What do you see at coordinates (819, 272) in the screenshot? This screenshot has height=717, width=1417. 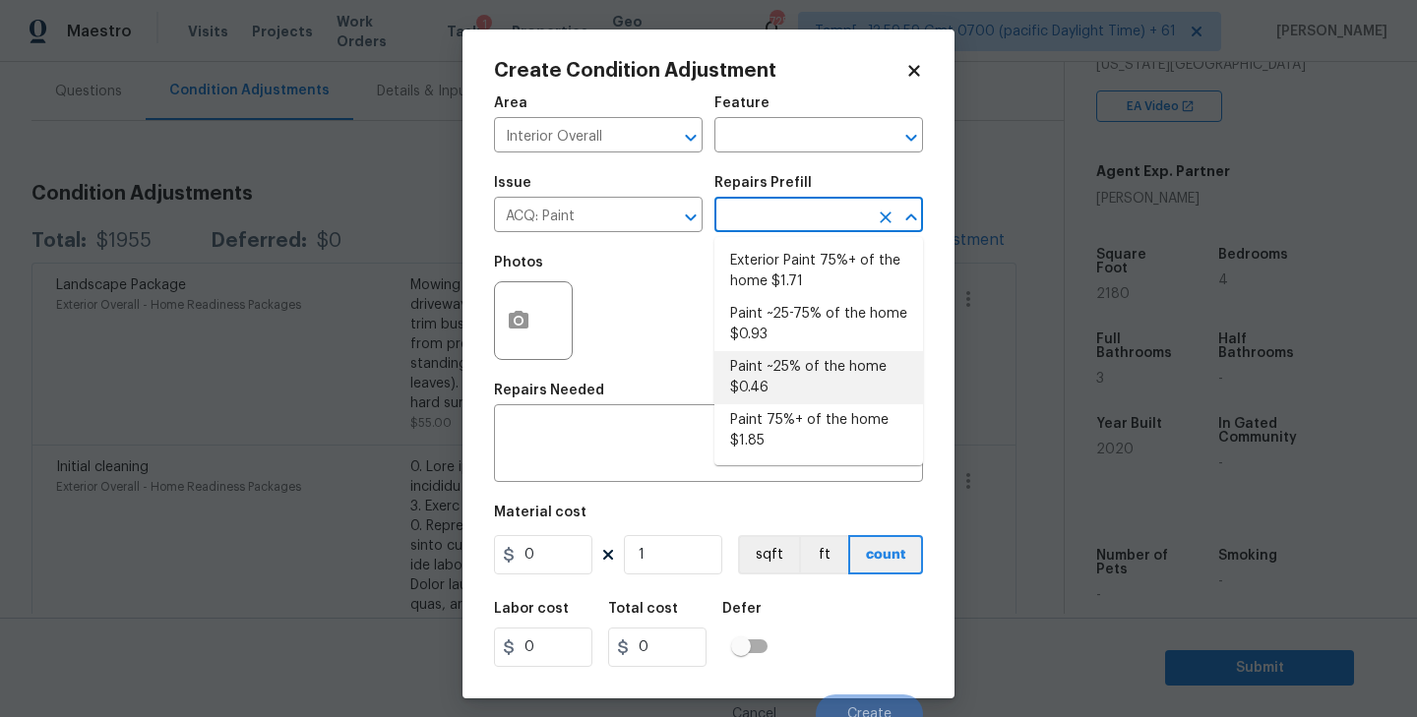 I see `li: Exterior Paint 75%+ of the home $1.71` at bounding box center [819, 272].